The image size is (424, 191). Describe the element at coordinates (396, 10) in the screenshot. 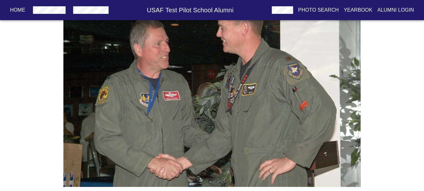

I see `a: Alumni Login` at that location.